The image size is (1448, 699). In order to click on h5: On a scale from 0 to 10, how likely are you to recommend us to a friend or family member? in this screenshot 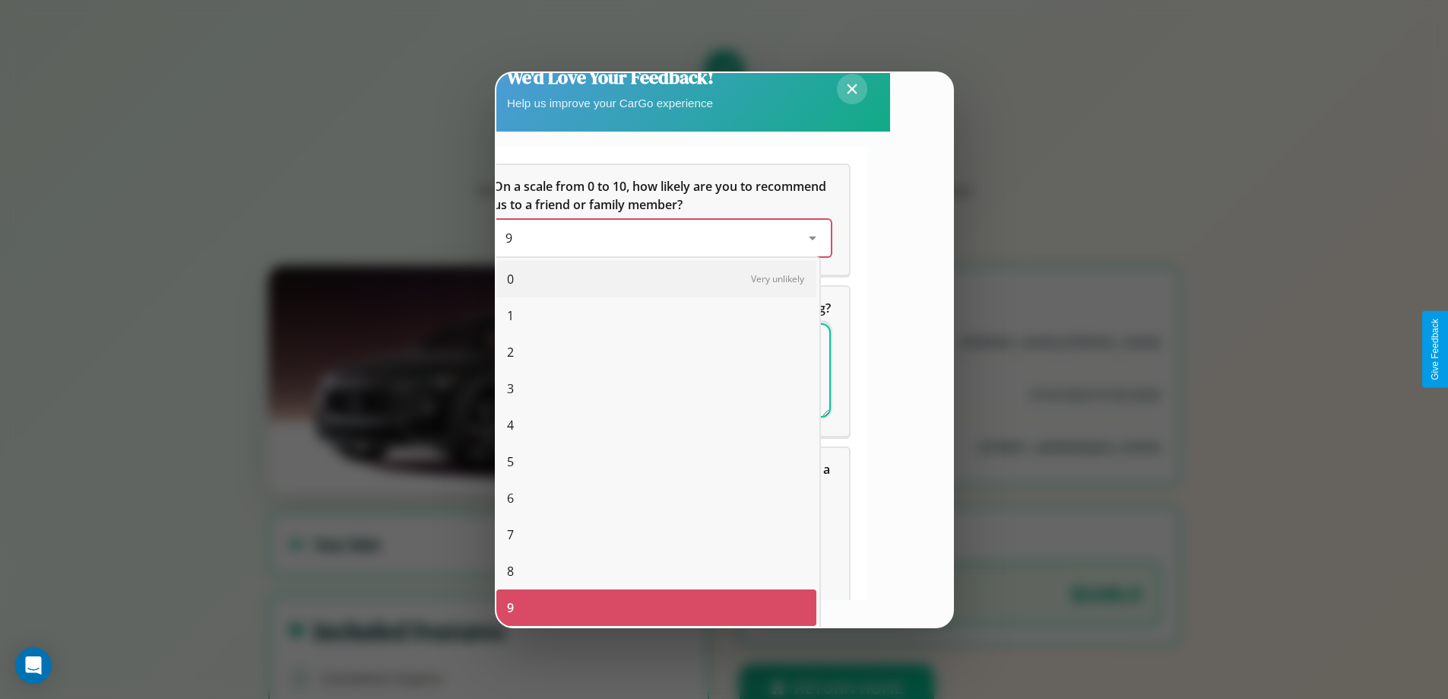, I will do `click(662, 195)`.